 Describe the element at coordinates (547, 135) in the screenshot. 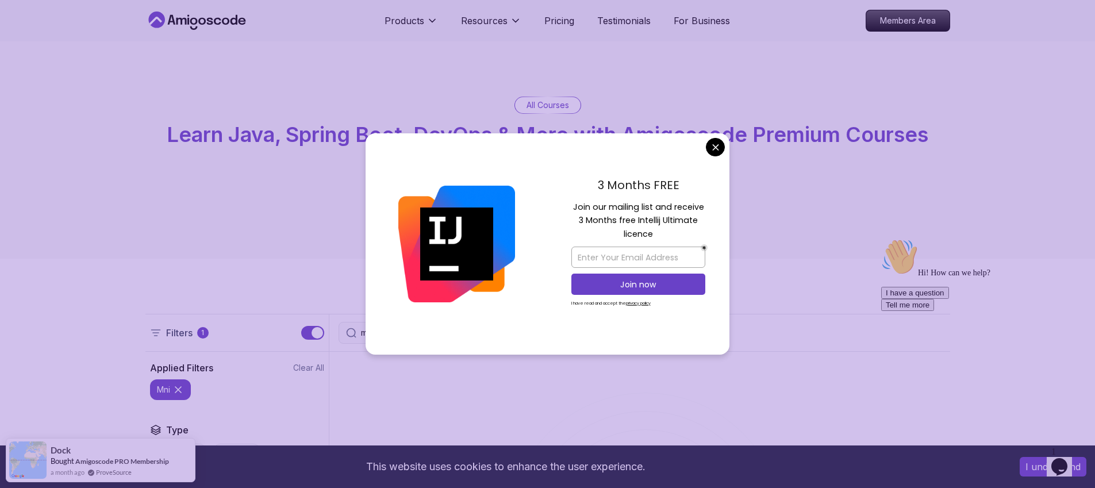

I see `span: Learn Java, Spring Boot, DevOps & More with Amigoscode Premium Courses` at that location.